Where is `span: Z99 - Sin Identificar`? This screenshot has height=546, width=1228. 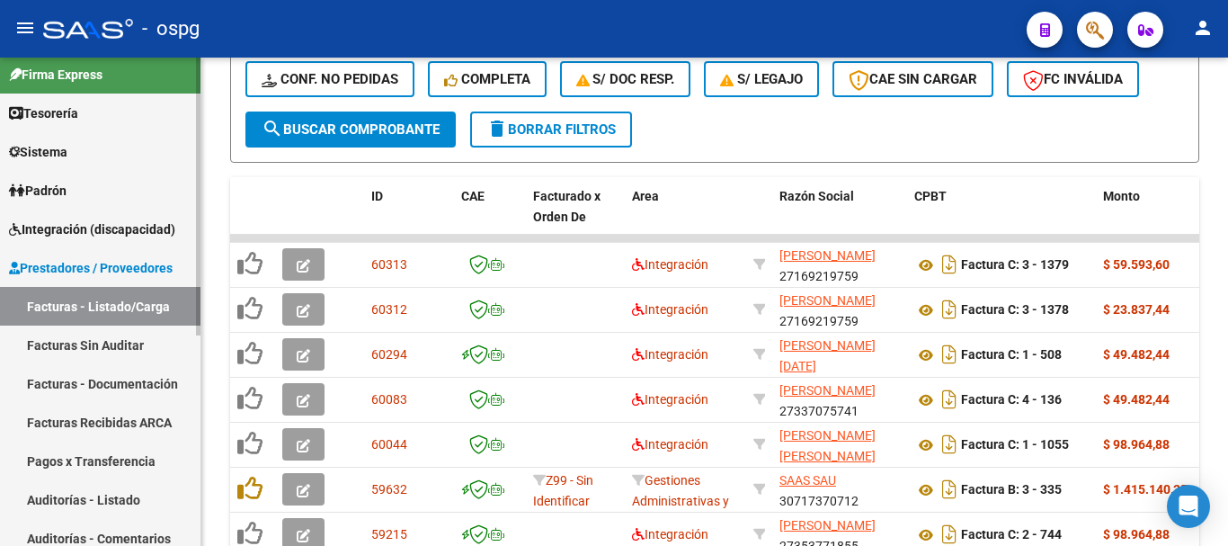 span: Z99 - Sin Identificar is located at coordinates (563, 490).